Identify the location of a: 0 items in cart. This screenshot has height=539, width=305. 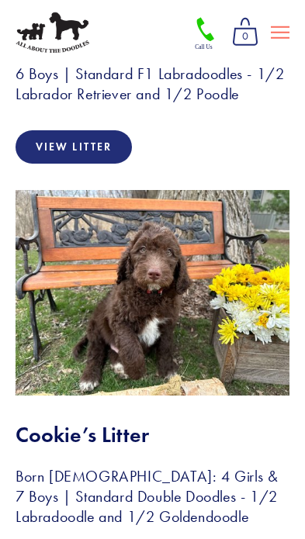
(245, 33).